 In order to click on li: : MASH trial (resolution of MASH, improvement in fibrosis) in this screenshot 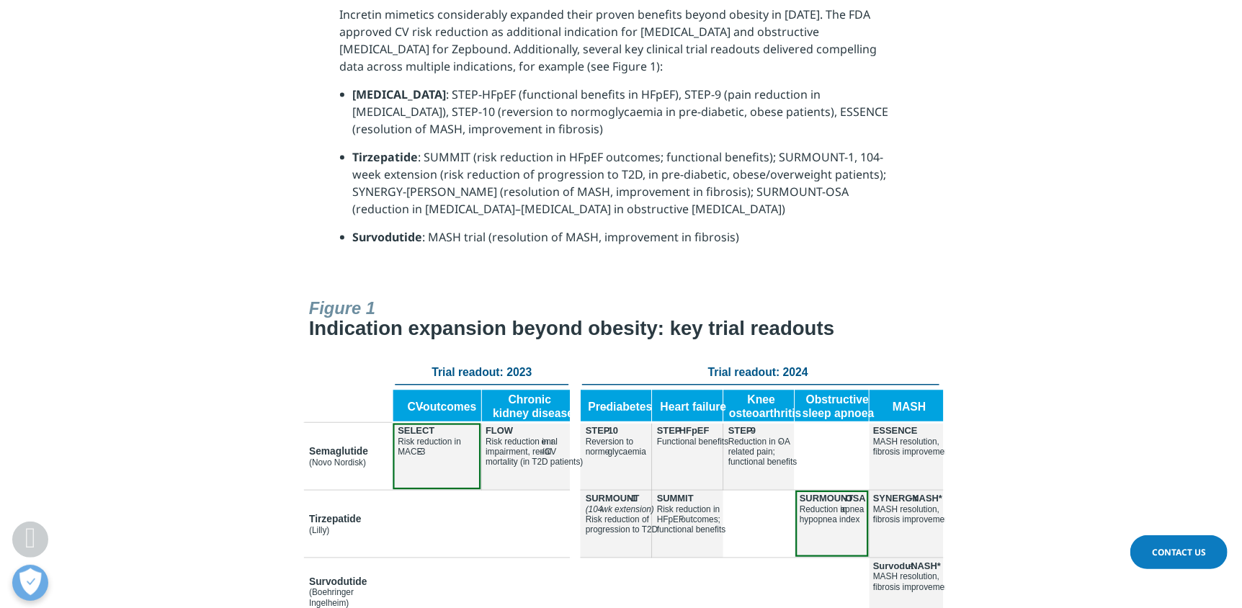, I will do `click(628, 242)`.